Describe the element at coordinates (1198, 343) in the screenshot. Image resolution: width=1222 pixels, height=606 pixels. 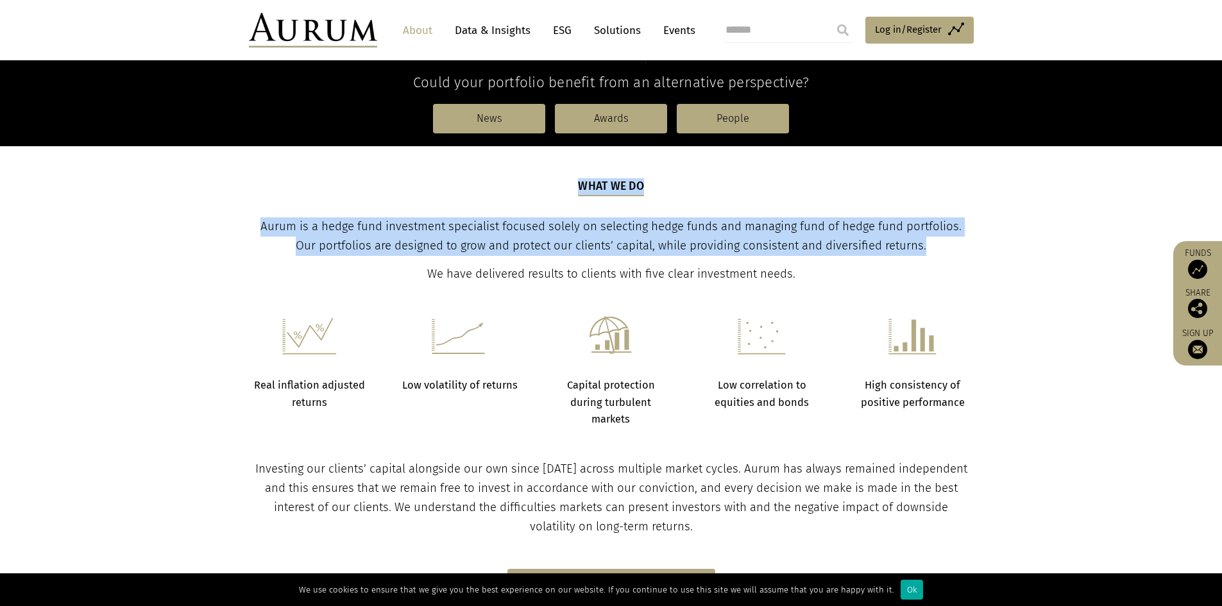
I see `a: Sign up` at that location.